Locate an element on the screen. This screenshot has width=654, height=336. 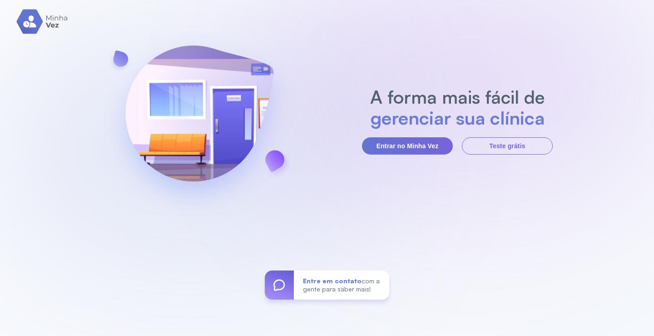
h2: A forma mais fácil de is located at coordinates (457, 97).